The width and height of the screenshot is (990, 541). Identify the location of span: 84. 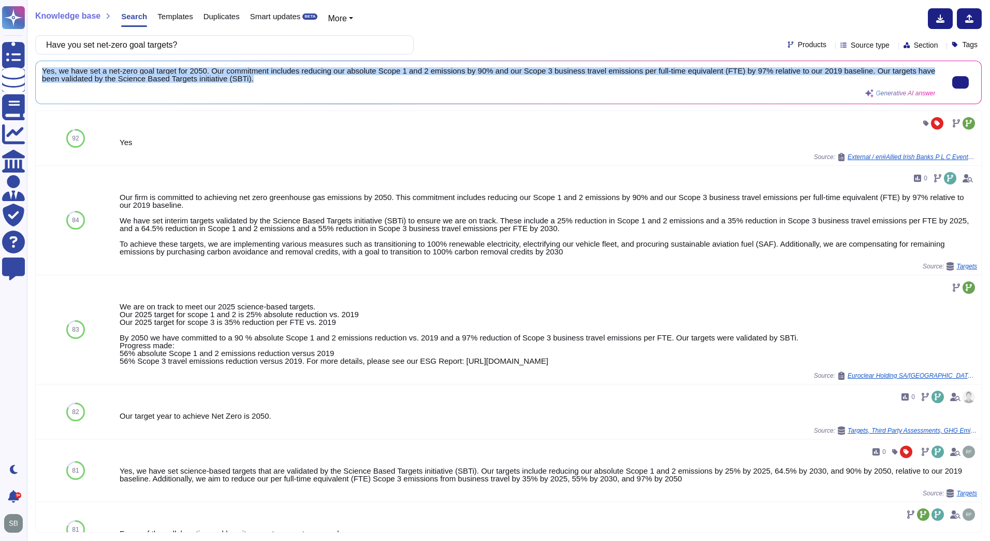
(75, 220).